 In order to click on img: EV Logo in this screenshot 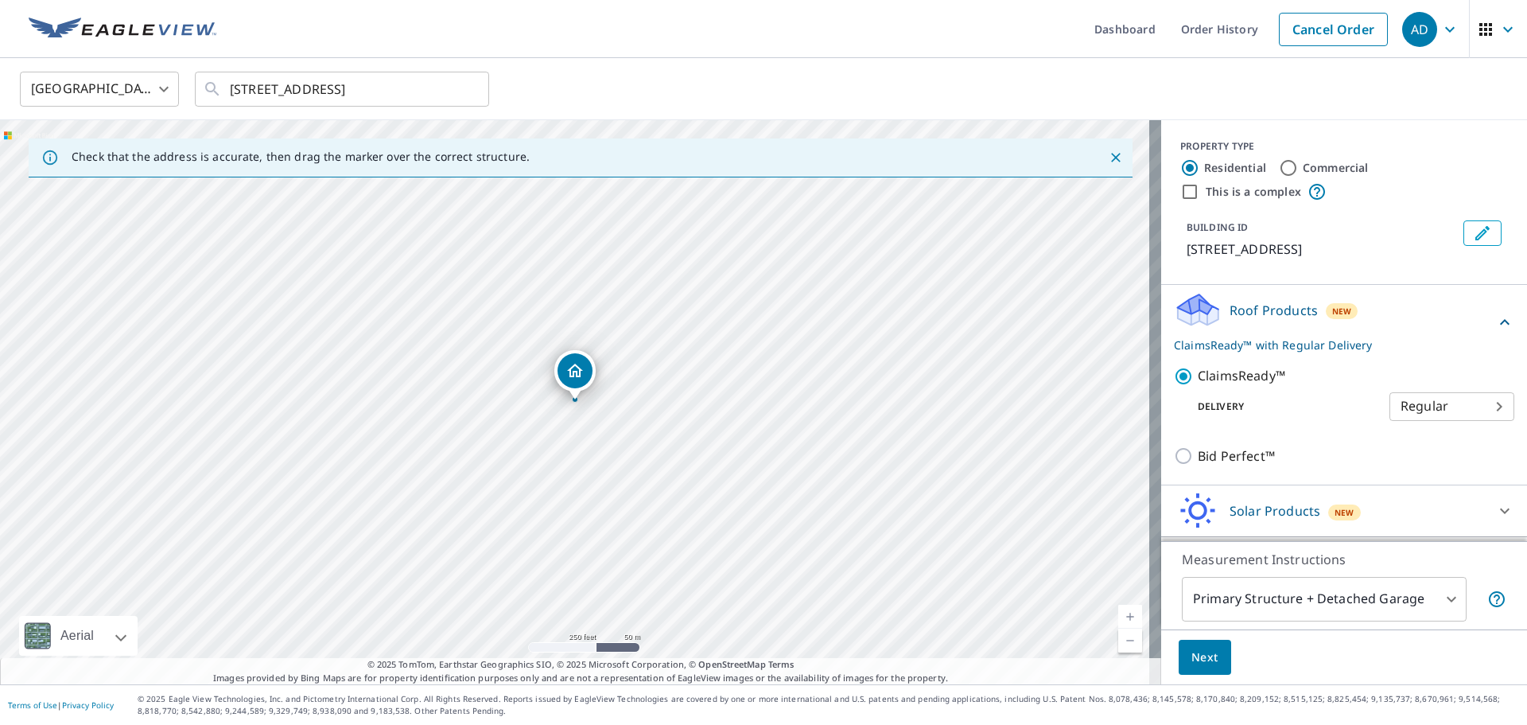, I will do `click(122, 29)`.